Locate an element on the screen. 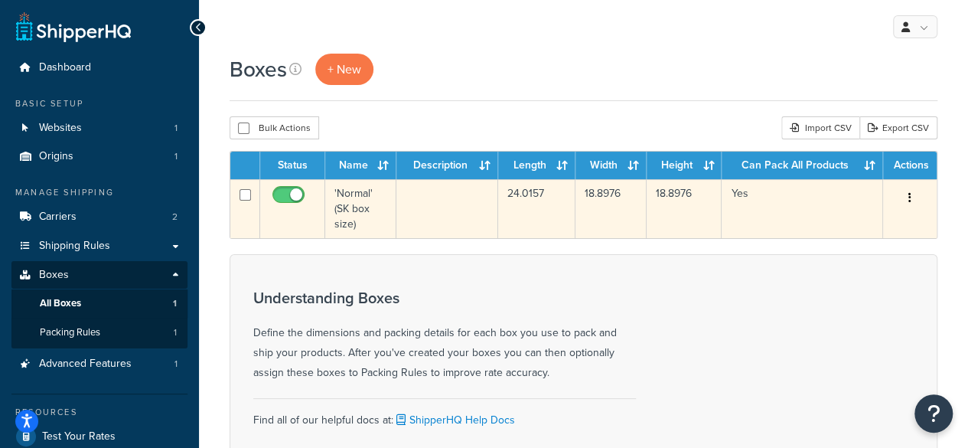 Image resolution: width=968 pixels, height=448 pixels. li: Advanced Features is located at coordinates (99, 364).